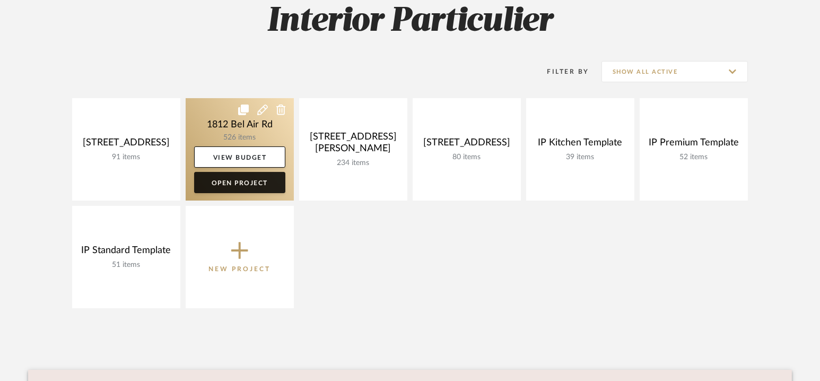 This screenshot has width=820, height=381. Describe the element at coordinates (580, 157) in the screenshot. I see `div: 39 items` at that location.